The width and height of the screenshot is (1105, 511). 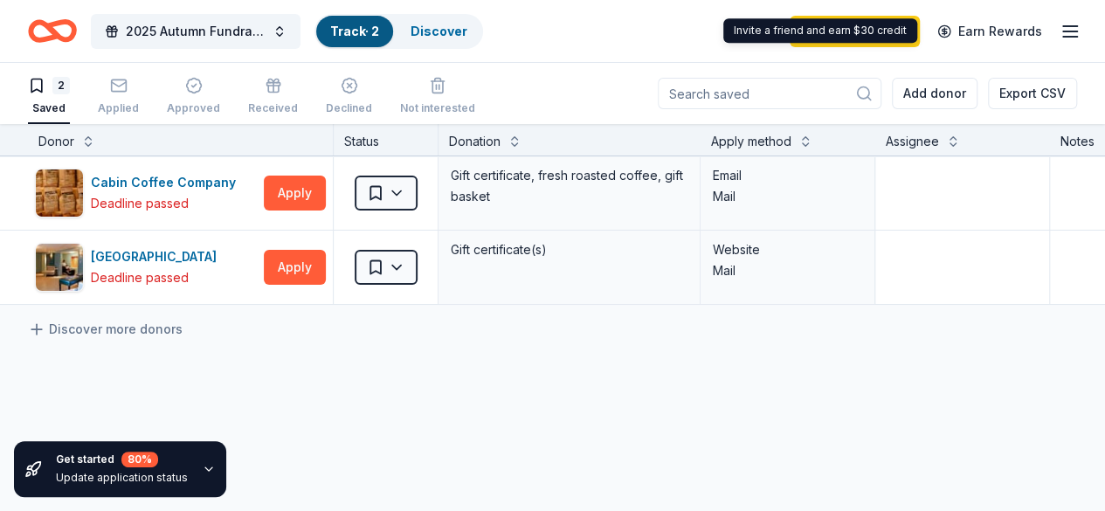 What do you see at coordinates (193, 97) in the screenshot?
I see `button: Approved` at bounding box center [193, 97].